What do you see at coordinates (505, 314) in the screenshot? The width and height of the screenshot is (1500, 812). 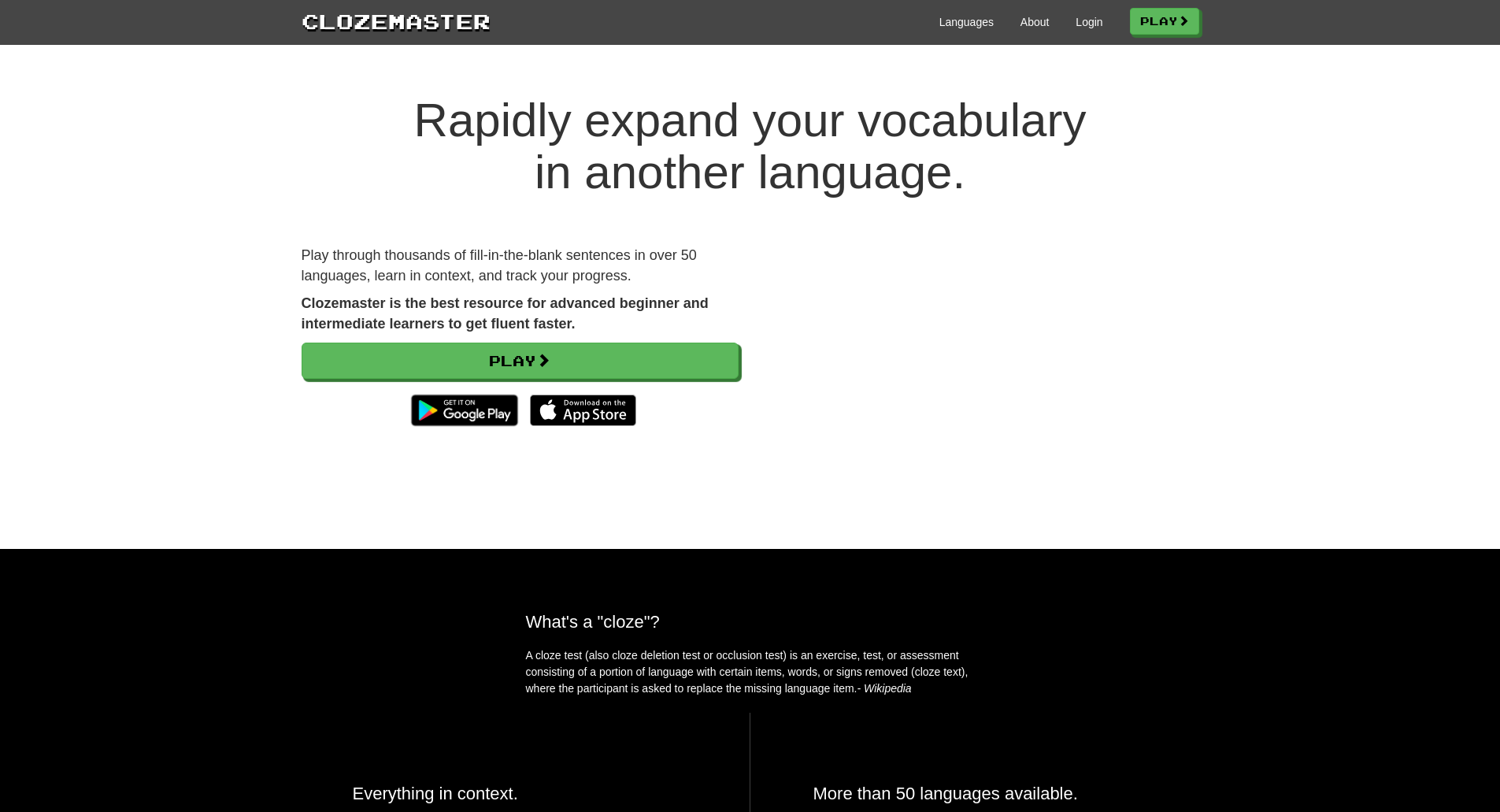 I see `strong: Clozemaster is the best resource for advanced beginner and intermediate learners to get fluent fa...` at bounding box center [505, 314].